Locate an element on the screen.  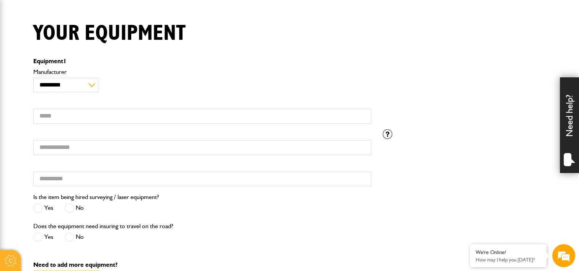
em: Start Chat is located at coordinates (121, 218).